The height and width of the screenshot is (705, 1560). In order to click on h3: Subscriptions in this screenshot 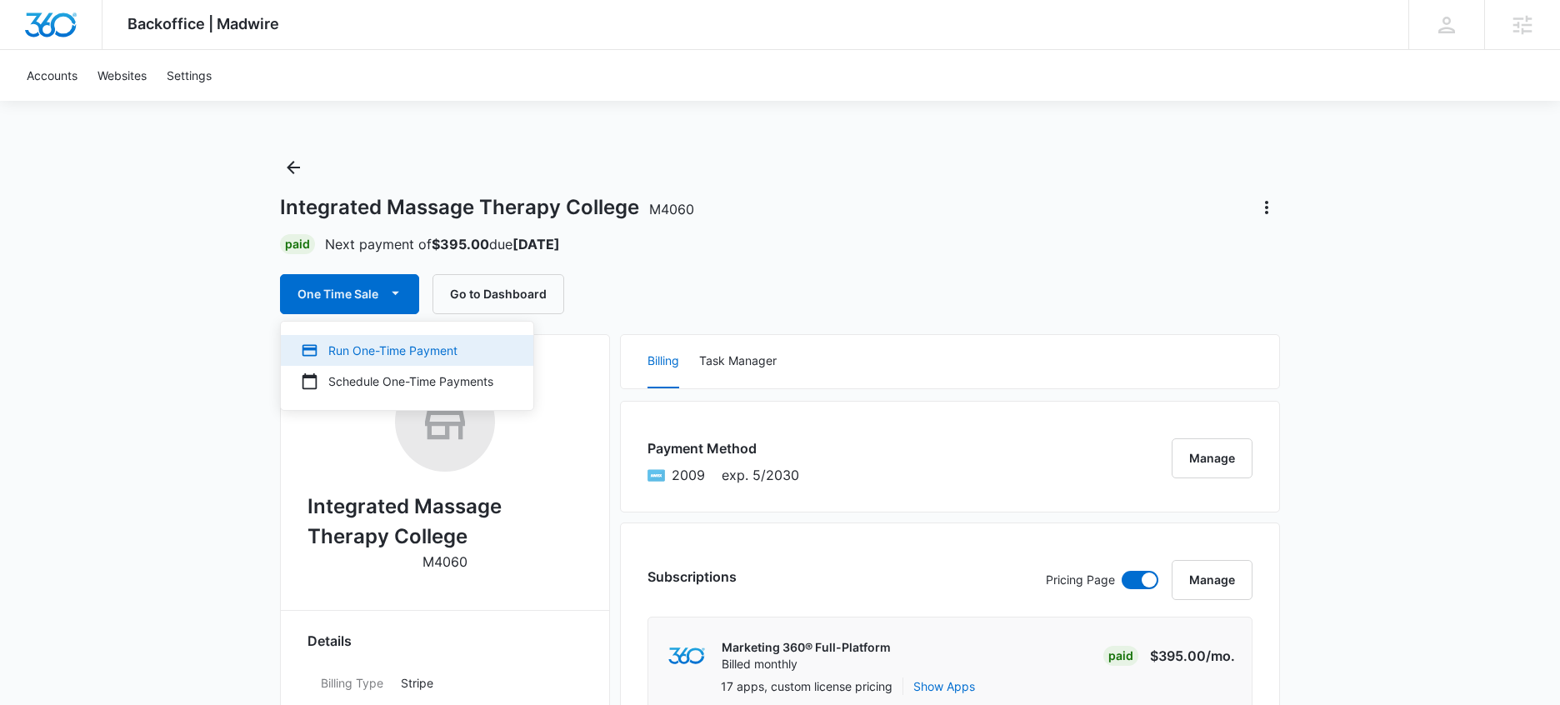, I will do `click(692, 577)`.